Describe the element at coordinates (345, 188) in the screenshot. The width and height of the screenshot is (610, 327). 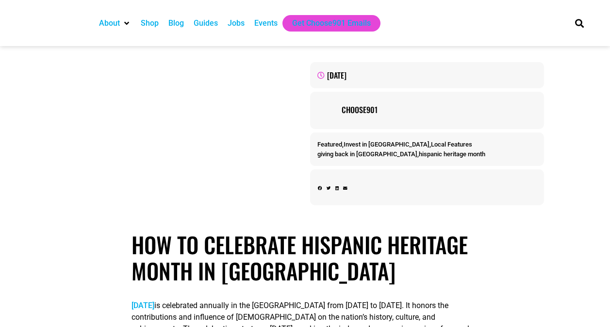
I see `div: Share on email` at that location.